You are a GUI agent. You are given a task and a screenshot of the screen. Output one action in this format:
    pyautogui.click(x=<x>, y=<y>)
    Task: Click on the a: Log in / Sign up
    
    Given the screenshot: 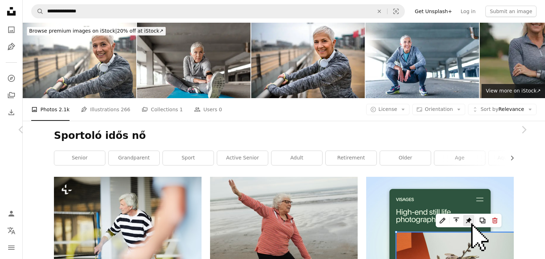 What is the action you would take?
    pyautogui.click(x=11, y=214)
    